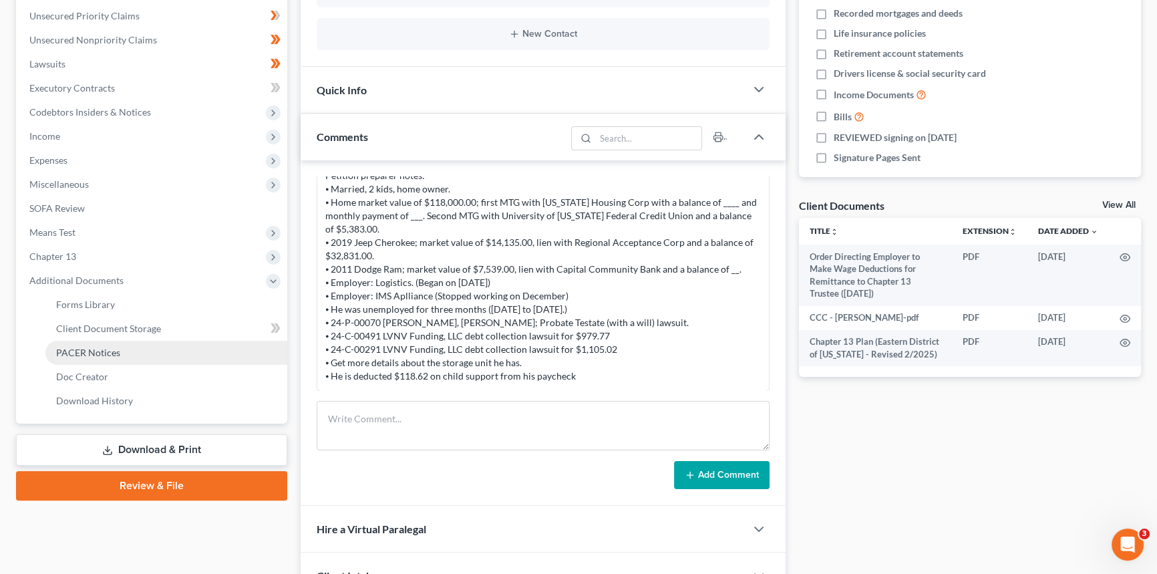  I want to click on span: Retirement account statements, so click(899, 53).